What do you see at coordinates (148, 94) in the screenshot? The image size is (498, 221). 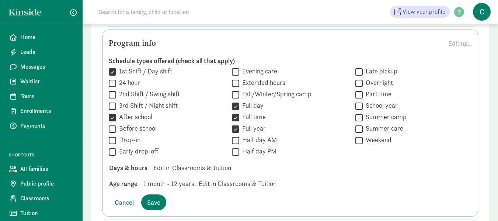 I see `label: 2nd Shift / Swing shift` at bounding box center [148, 94].